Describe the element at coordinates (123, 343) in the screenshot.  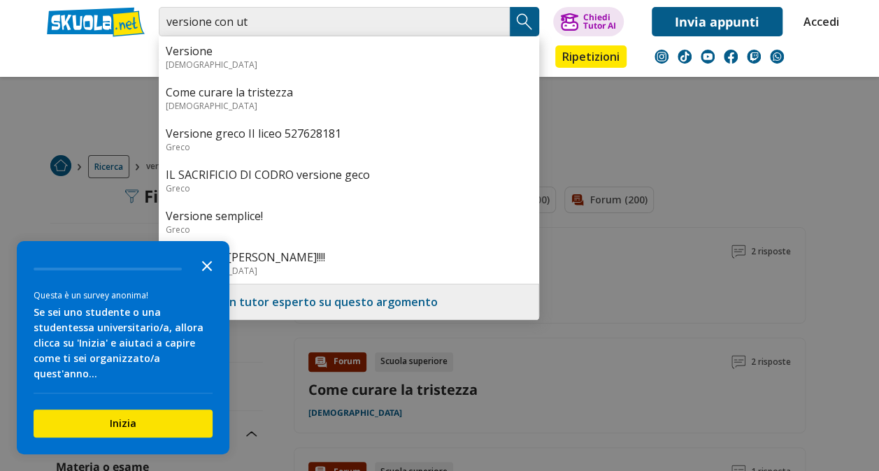
I see `div: Se sei uno studente o una studentessa universitario/a, allora clicca su 'Inizia' e aiutaci a capi...` at that location.